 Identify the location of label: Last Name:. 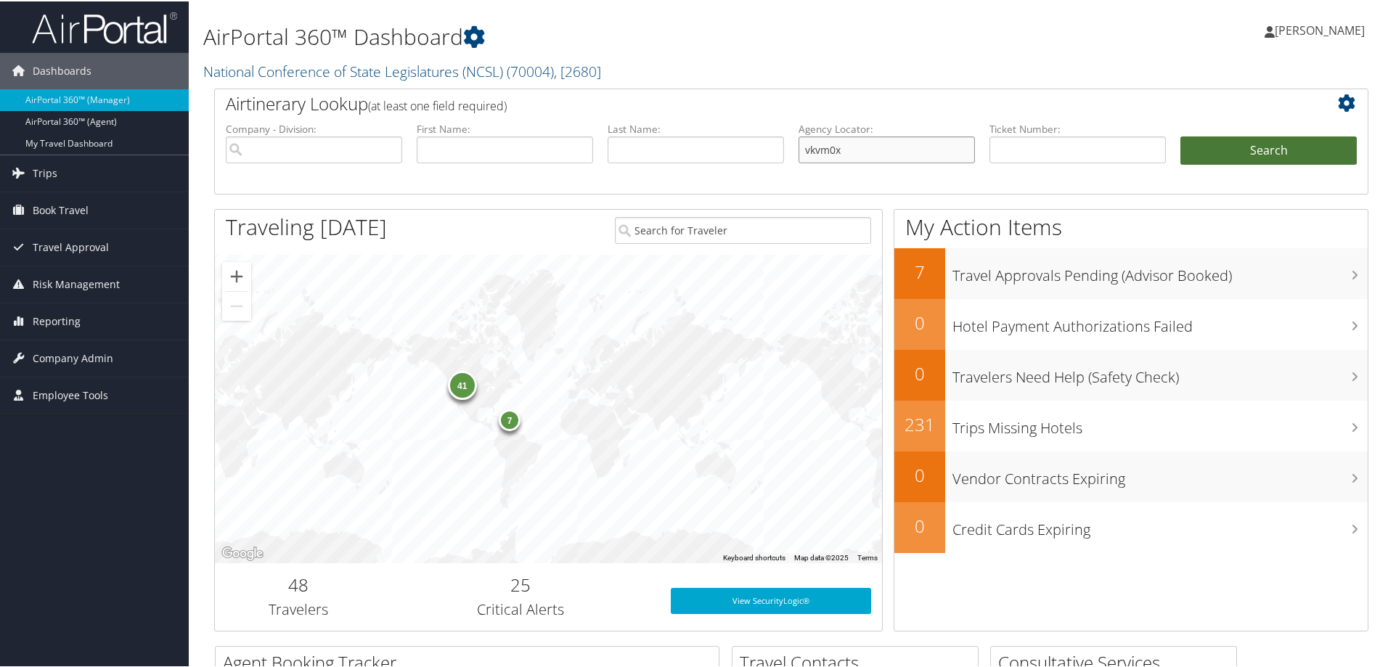
(695, 128).